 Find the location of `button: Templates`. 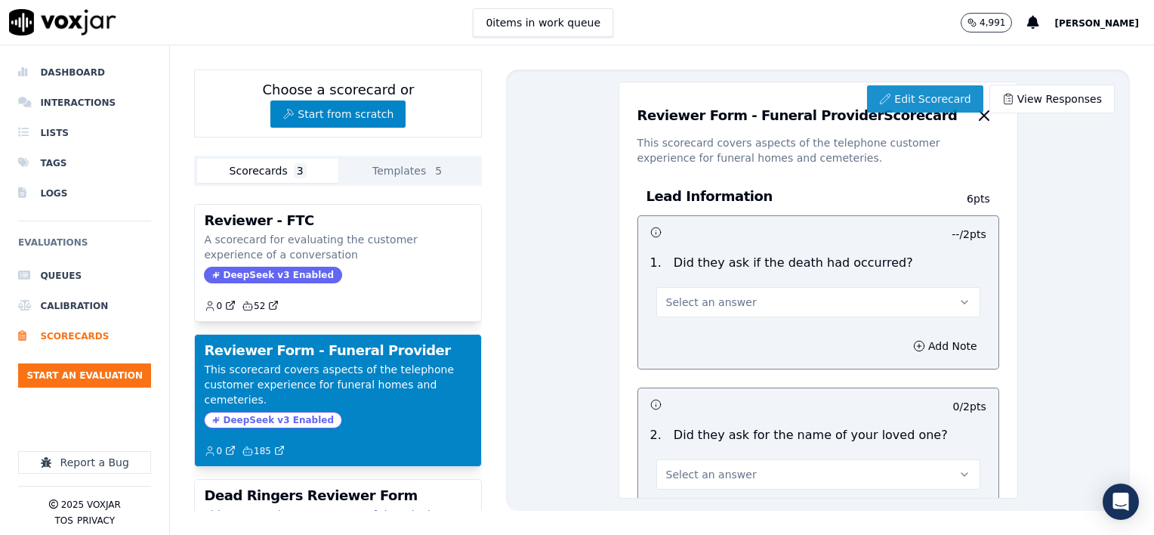

button: Templates is located at coordinates (409, 171).